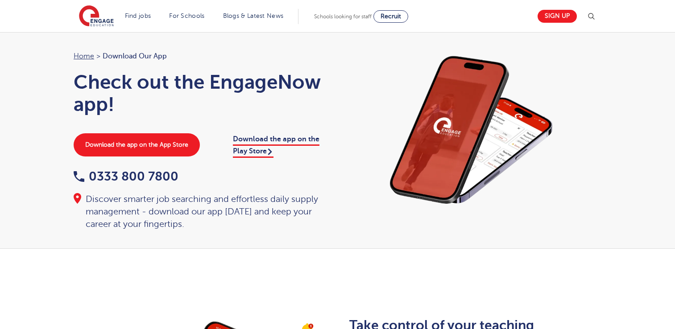  Describe the element at coordinates (391, 16) in the screenshot. I see `span: Recruit` at that location.